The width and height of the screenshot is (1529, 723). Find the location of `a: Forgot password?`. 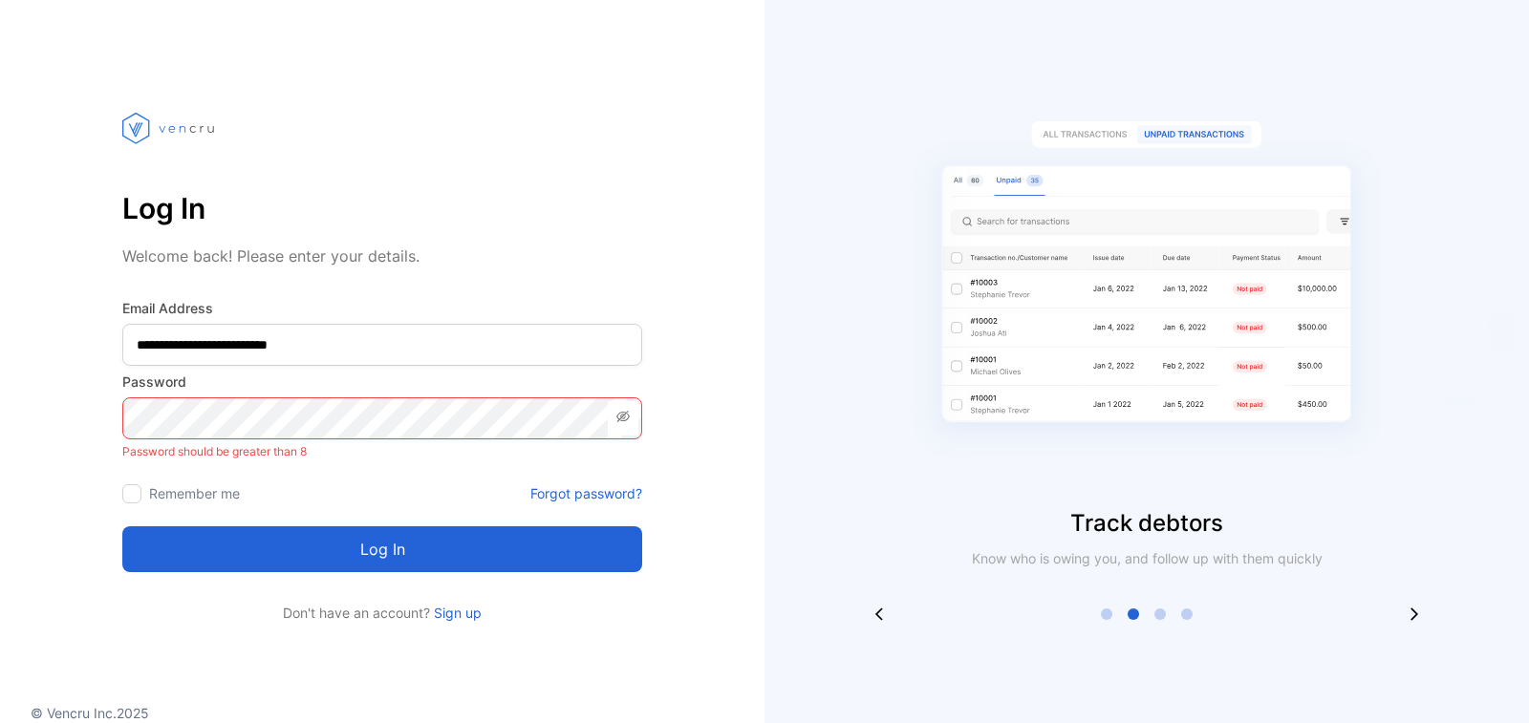

a: Forgot password? is located at coordinates (586, 493).